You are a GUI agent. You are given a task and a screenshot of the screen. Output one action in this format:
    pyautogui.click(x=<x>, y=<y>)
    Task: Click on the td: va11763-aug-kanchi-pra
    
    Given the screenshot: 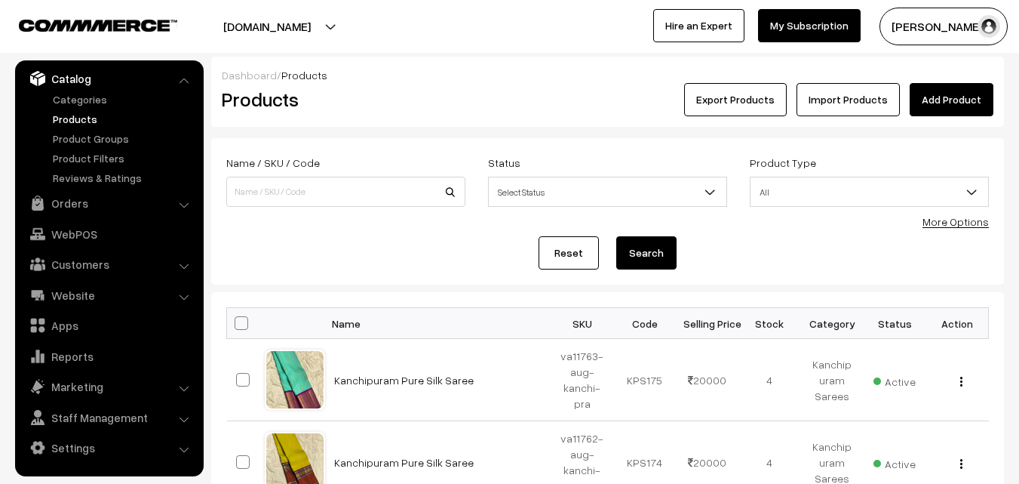 What is the action you would take?
    pyautogui.click(x=582, y=379)
    